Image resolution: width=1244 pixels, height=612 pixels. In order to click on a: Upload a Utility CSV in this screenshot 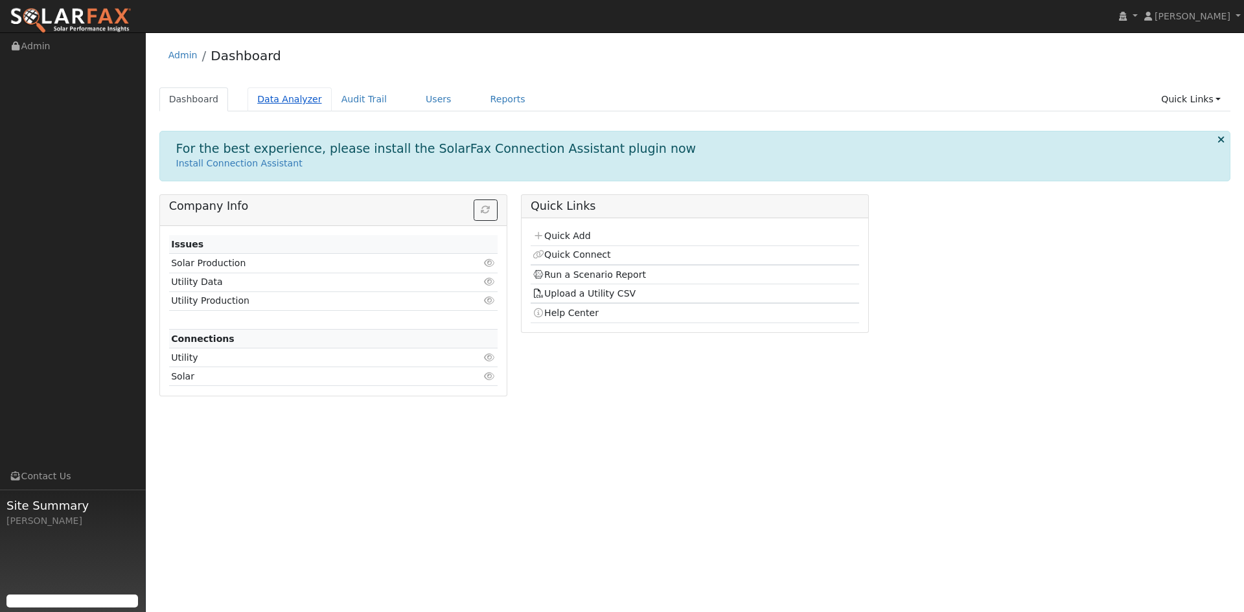, I will do `click(584, 293)`.